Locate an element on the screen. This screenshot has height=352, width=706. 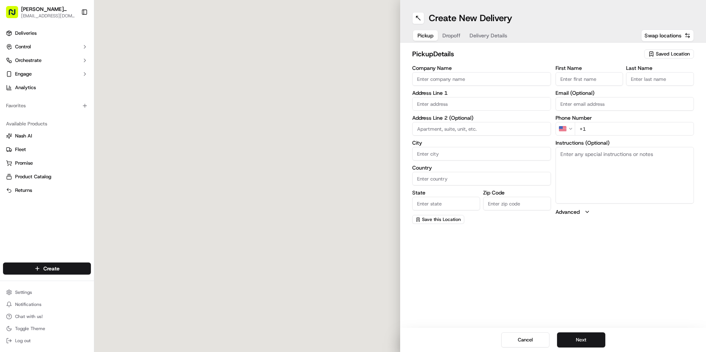
span: Nash AI is located at coordinates (23, 136).